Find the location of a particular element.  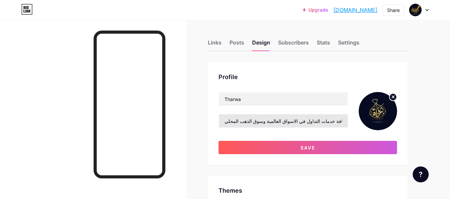

span: Save is located at coordinates (308, 148).